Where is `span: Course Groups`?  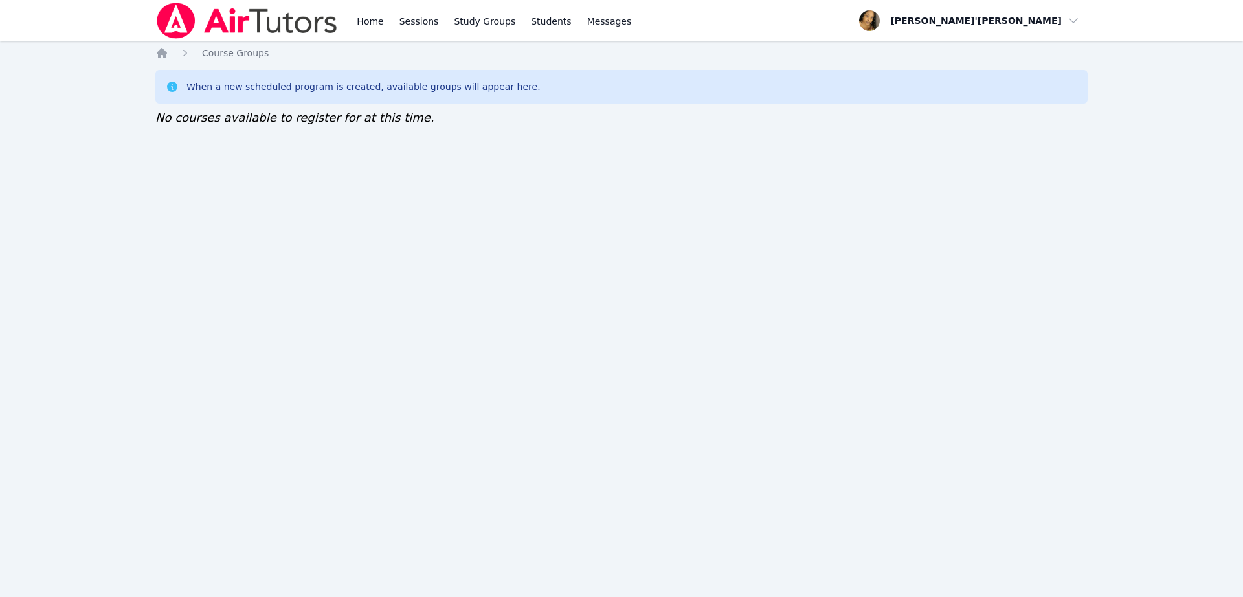
span: Course Groups is located at coordinates (235, 53).